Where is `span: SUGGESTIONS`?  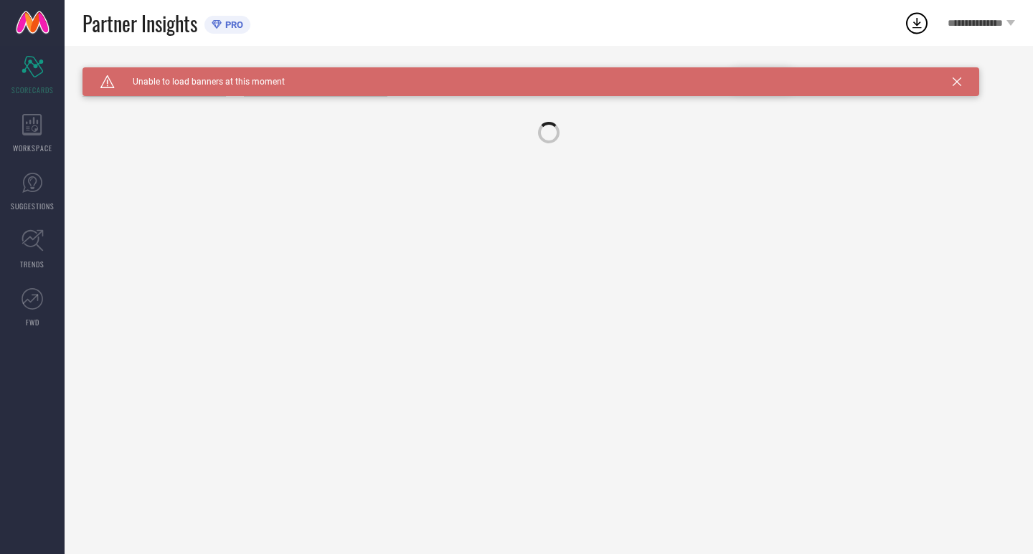 span: SUGGESTIONS is located at coordinates (32, 206).